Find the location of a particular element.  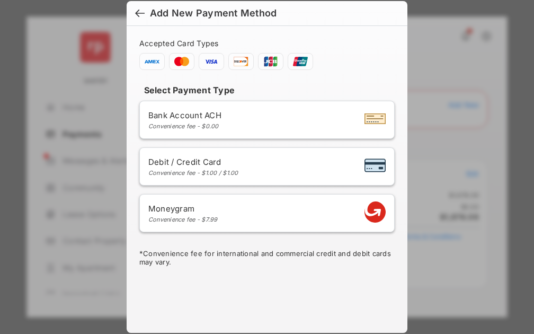

span: Moneygram is located at coordinates (183, 208).